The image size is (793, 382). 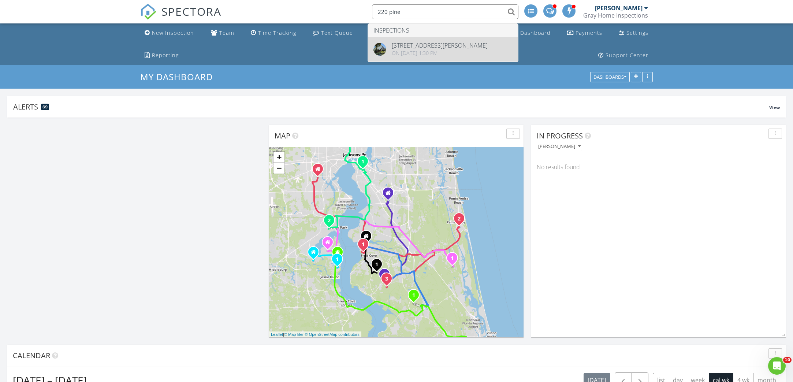 What do you see at coordinates (589, 33) in the screenshot?
I see `div: Payments` at bounding box center [589, 33].